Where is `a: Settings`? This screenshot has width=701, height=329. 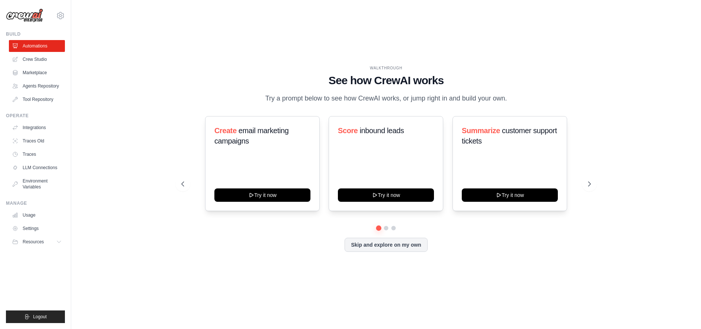 a: Settings is located at coordinates (37, 228).